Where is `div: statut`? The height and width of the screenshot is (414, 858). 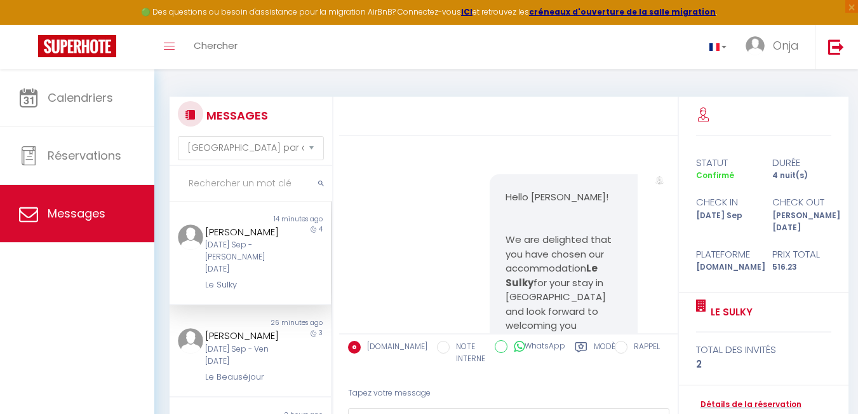
div: statut is located at coordinates (725, 163).